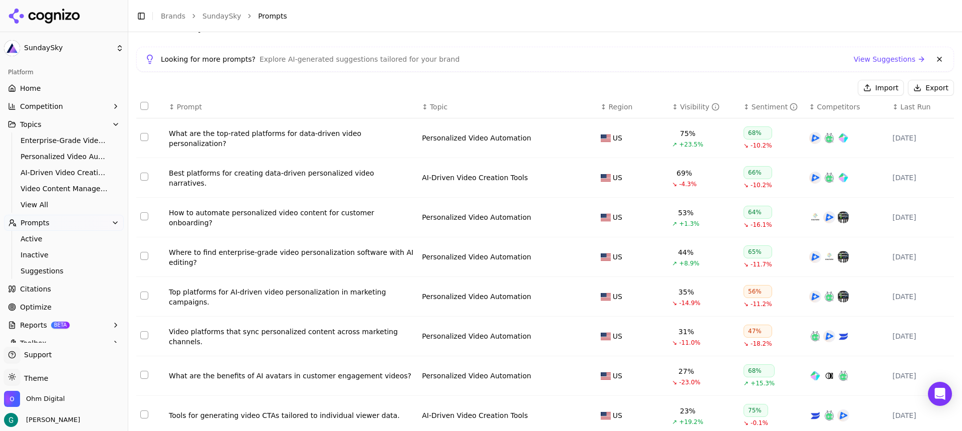  What do you see at coordinates (691, 422) in the screenshot?
I see `span: +19.2%` at bounding box center [691, 422].